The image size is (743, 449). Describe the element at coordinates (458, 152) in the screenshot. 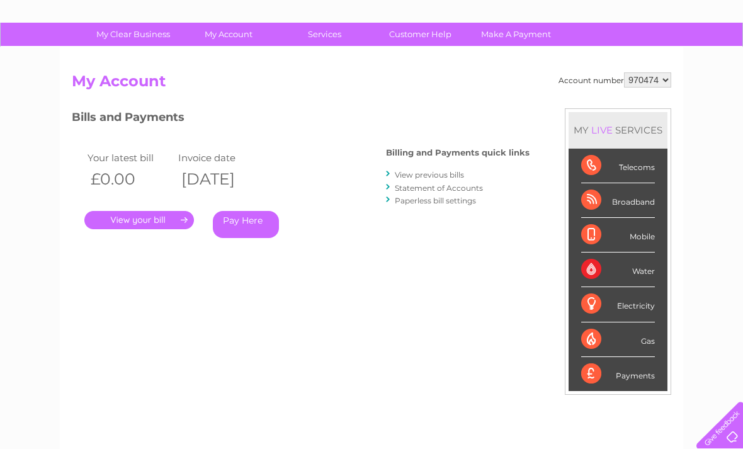

I see `h4: Billing and Payments quick links` at that location.